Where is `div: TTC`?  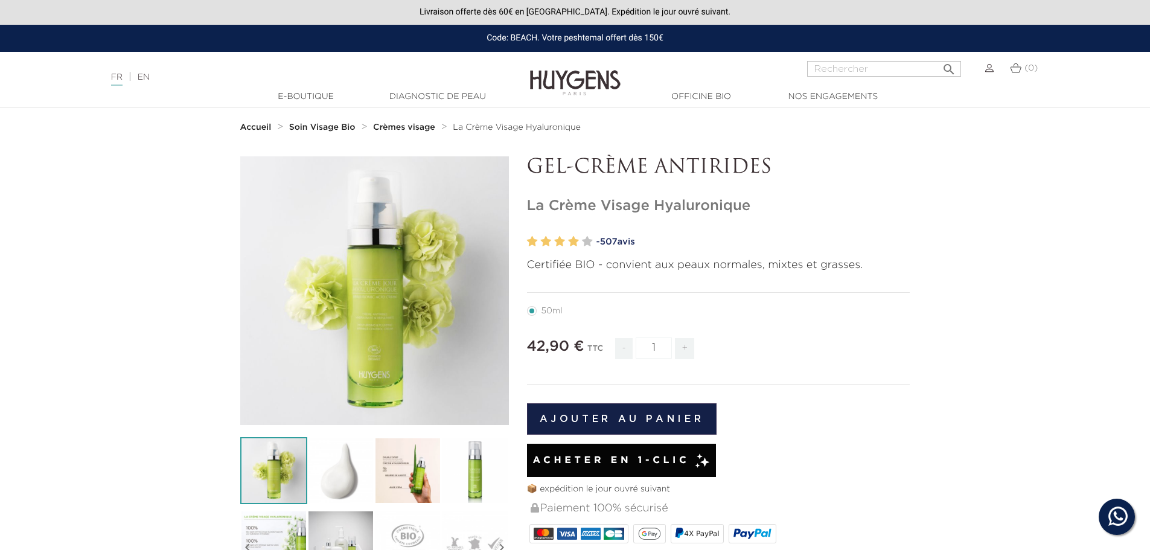
div: TTC is located at coordinates (595, 352).